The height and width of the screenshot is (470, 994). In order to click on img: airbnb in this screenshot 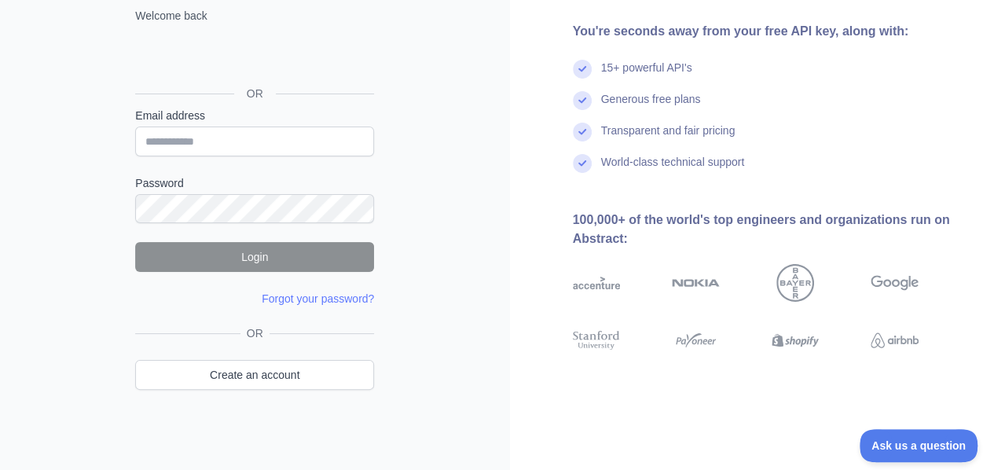, I will do `click(894, 340)`.